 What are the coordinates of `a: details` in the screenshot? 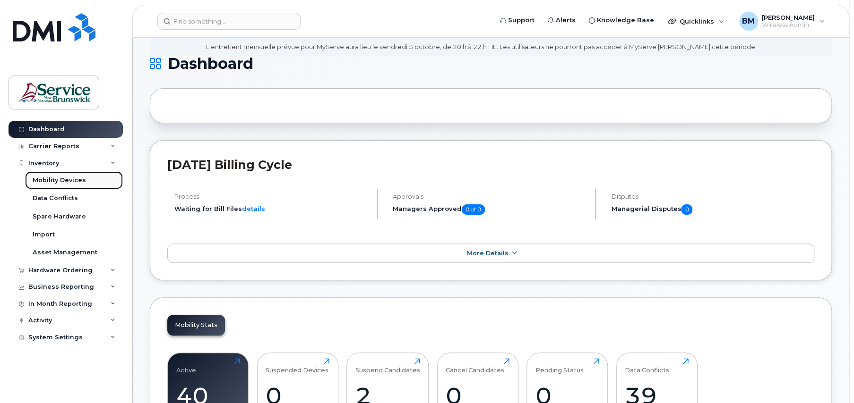 It's located at (253, 209).